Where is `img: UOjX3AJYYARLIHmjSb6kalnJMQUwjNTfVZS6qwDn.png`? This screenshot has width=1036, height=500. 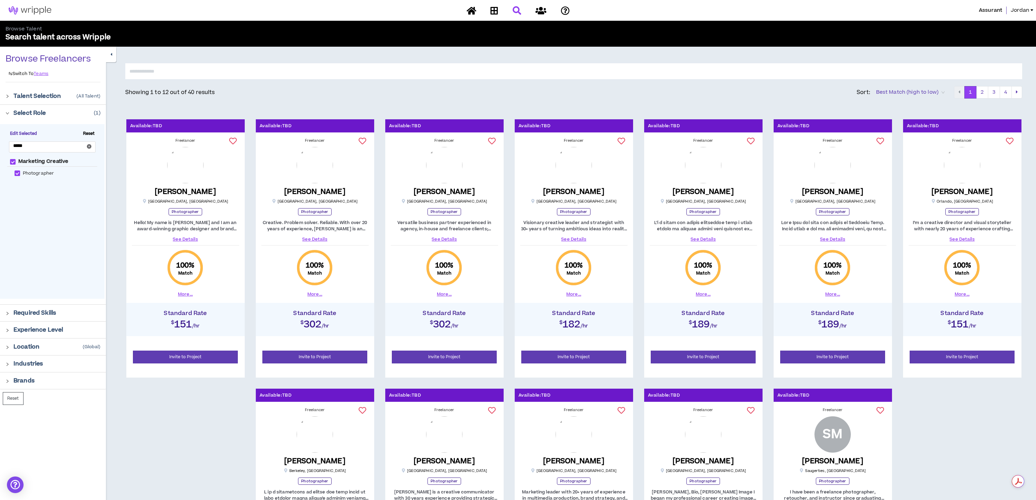 img: UOjX3AJYYARLIHmjSb6kalnJMQUwjNTfVZS6qwDn.png is located at coordinates (573, 165).